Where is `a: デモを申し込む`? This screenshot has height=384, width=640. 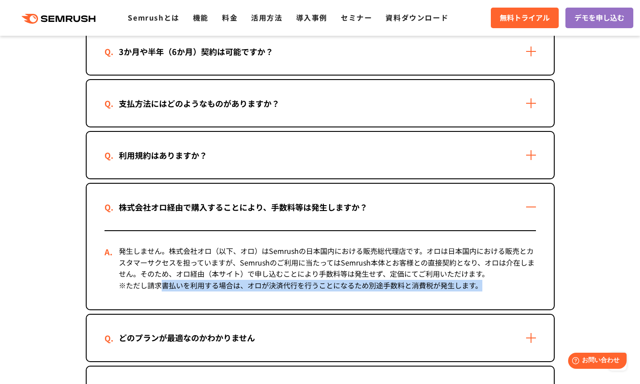
a: デモを申し込む is located at coordinates (600, 18).